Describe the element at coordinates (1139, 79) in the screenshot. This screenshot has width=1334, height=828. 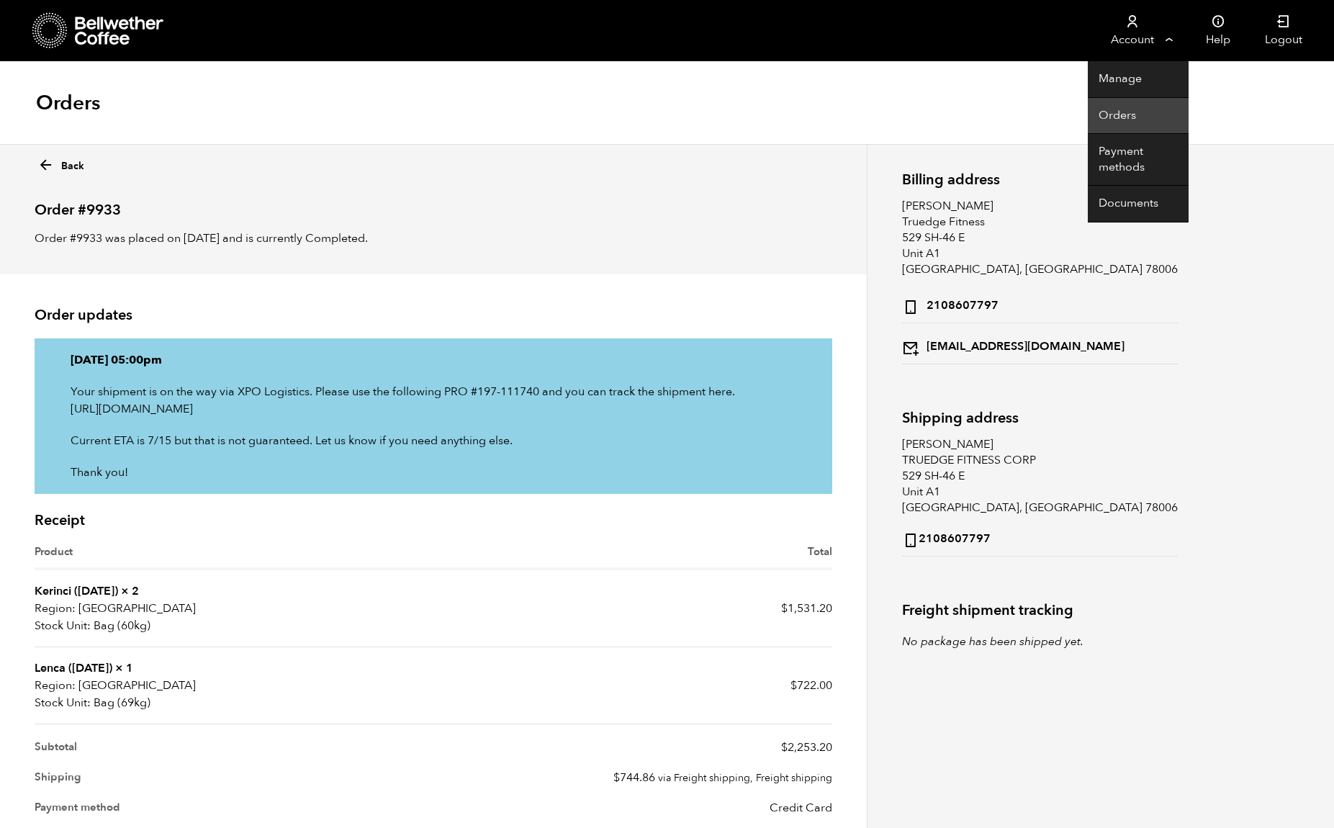
I see `a: Manage` at that location.